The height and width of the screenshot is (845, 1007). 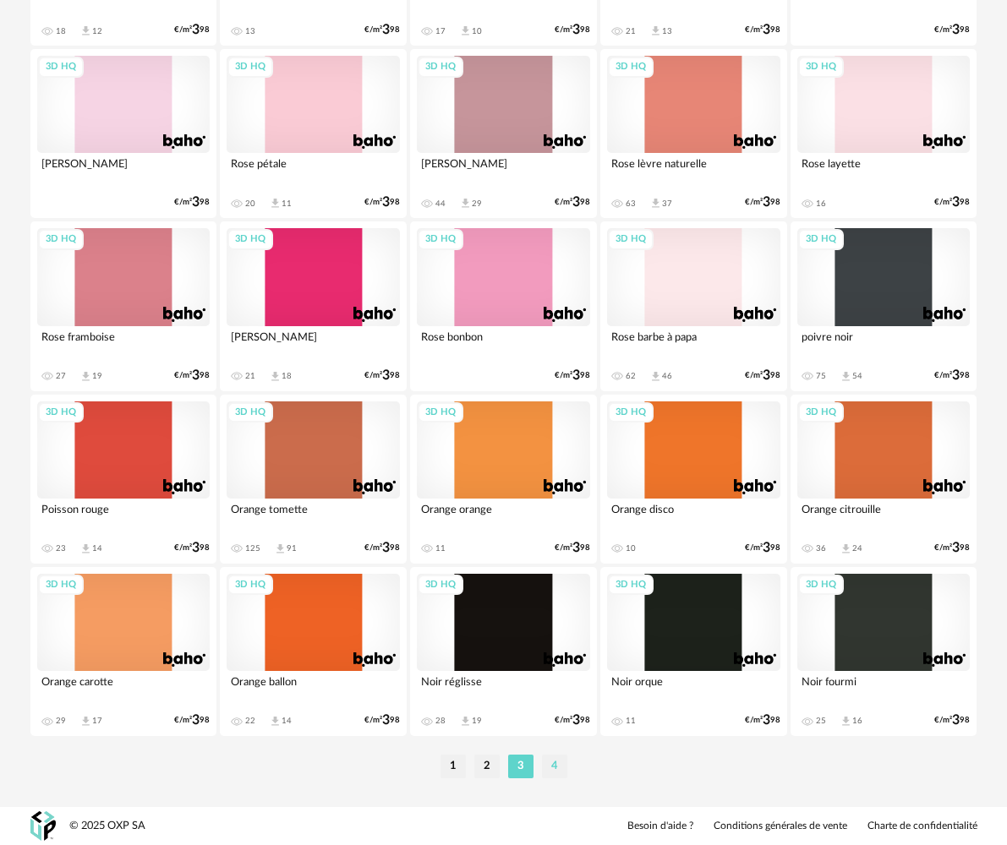 What do you see at coordinates (313, 134) in the screenshot?
I see `a: 3D HQ Rose pétale 20 Download icon 11 €/m²398` at bounding box center [313, 134].